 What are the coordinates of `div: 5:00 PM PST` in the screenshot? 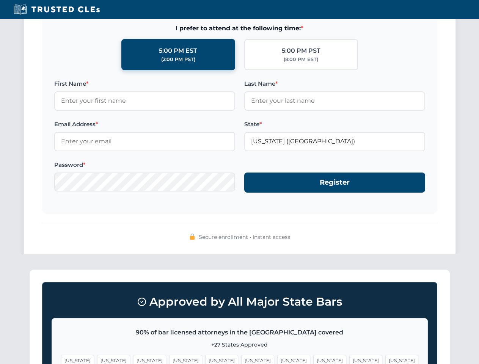 It's located at (301, 51).